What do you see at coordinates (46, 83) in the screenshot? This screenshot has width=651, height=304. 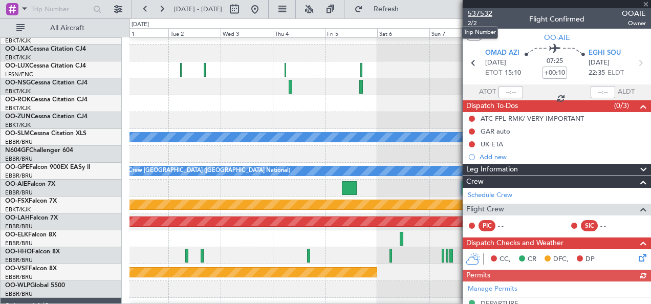 I see `a: OO-NSGCessna Citation CJ4` at bounding box center [46, 83].